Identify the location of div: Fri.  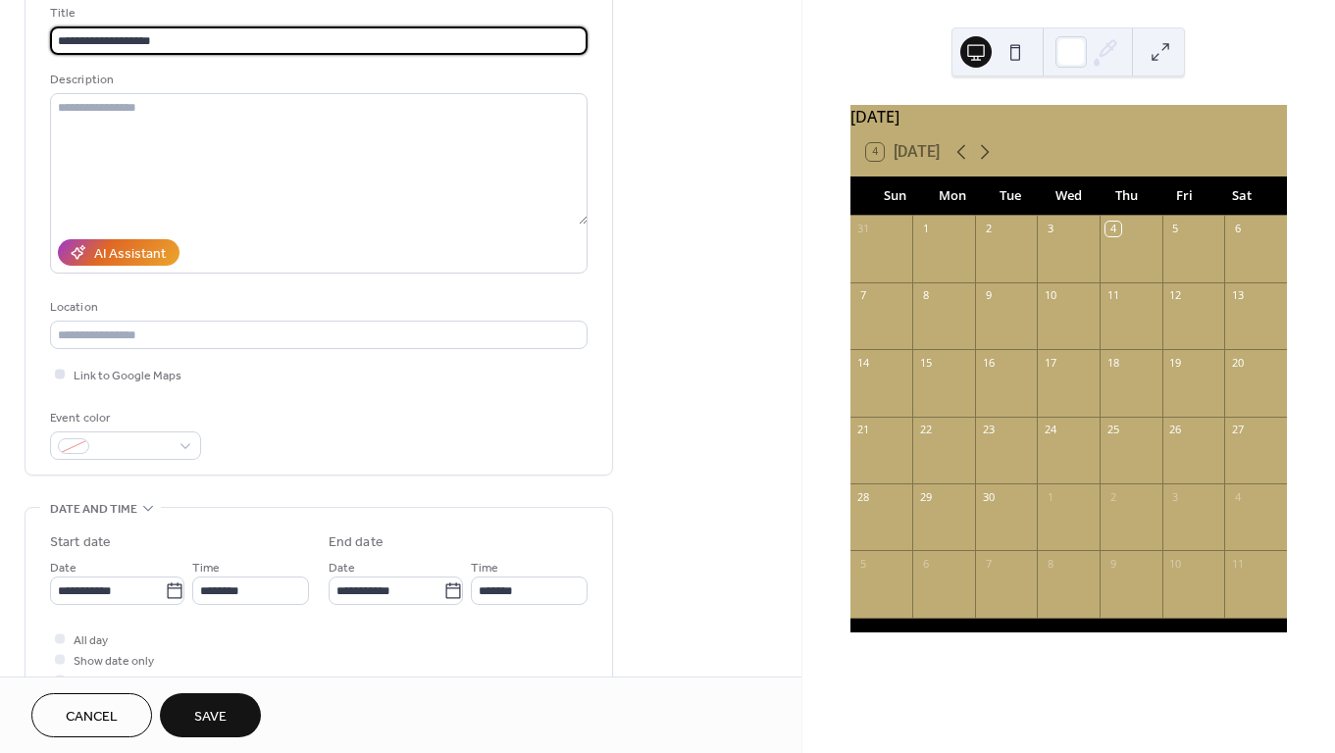
(1184, 196).